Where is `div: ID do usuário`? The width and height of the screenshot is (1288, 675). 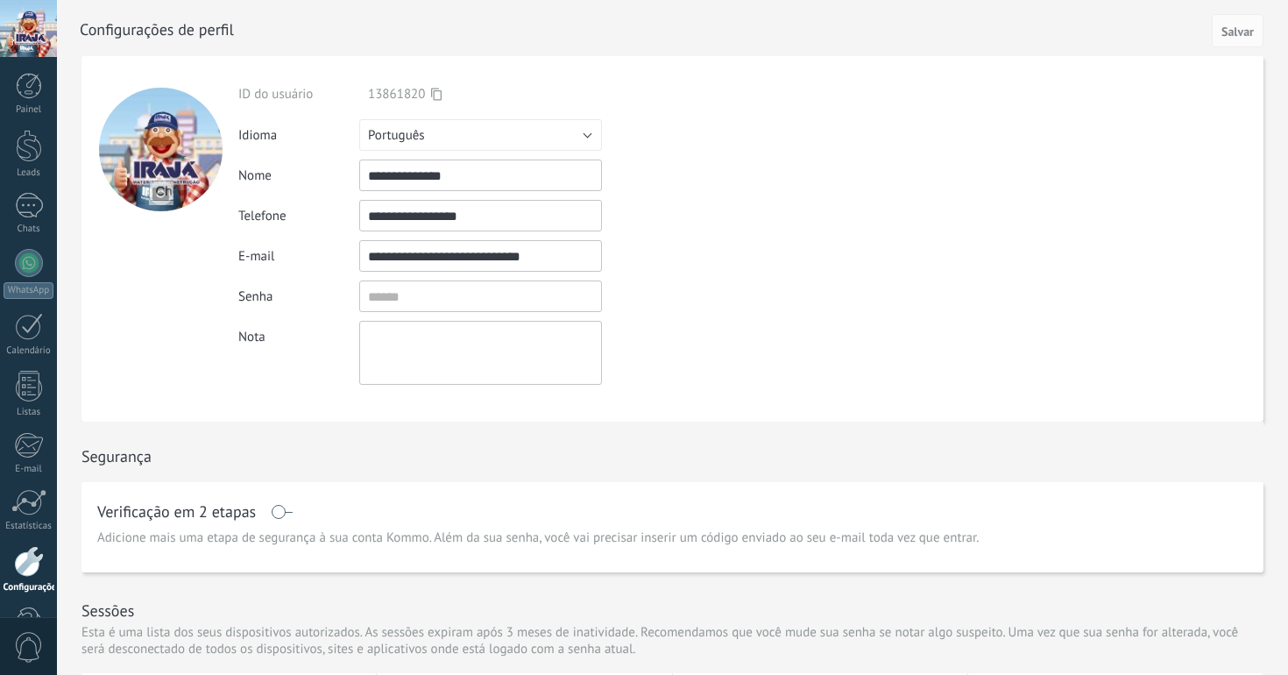 div: ID do usuário is located at coordinates (299, 94).